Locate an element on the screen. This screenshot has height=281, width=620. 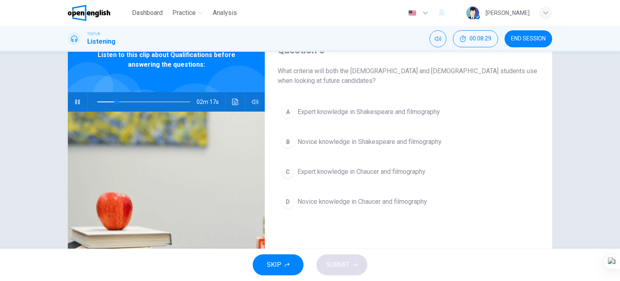
span: Practice is located at coordinates (184, 13).